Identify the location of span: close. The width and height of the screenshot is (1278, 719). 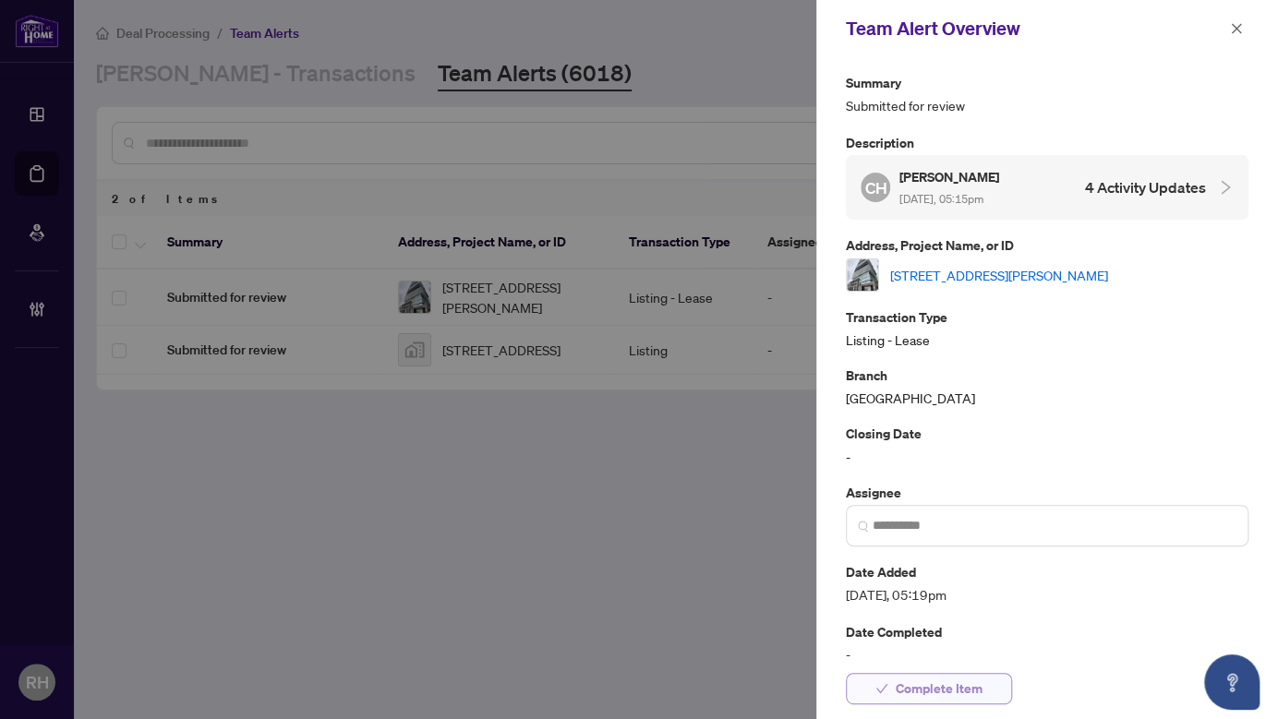
(1236, 29).